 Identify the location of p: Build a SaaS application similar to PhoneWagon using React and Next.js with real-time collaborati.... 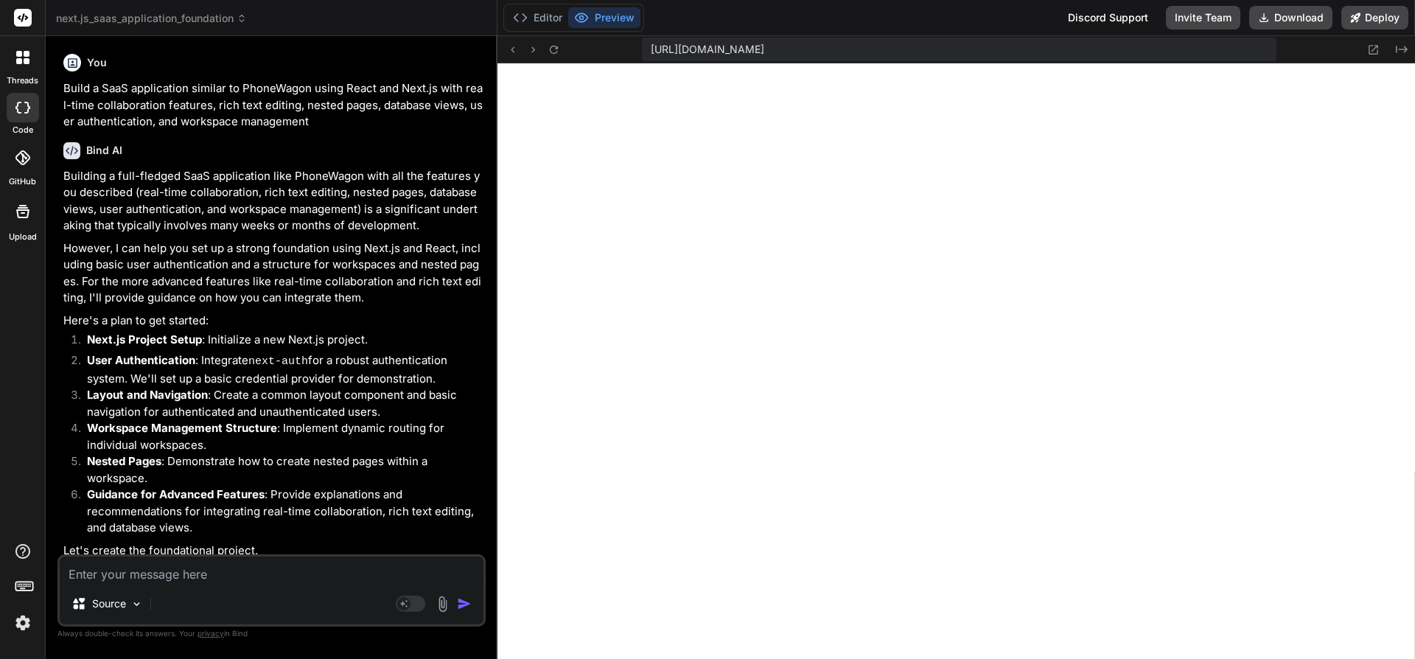
(273, 105).